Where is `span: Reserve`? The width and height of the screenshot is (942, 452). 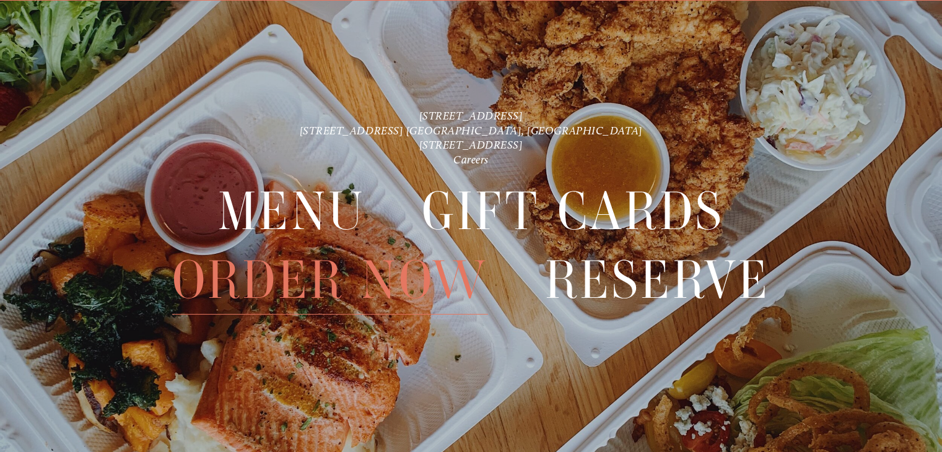 span: Reserve is located at coordinates (657, 280).